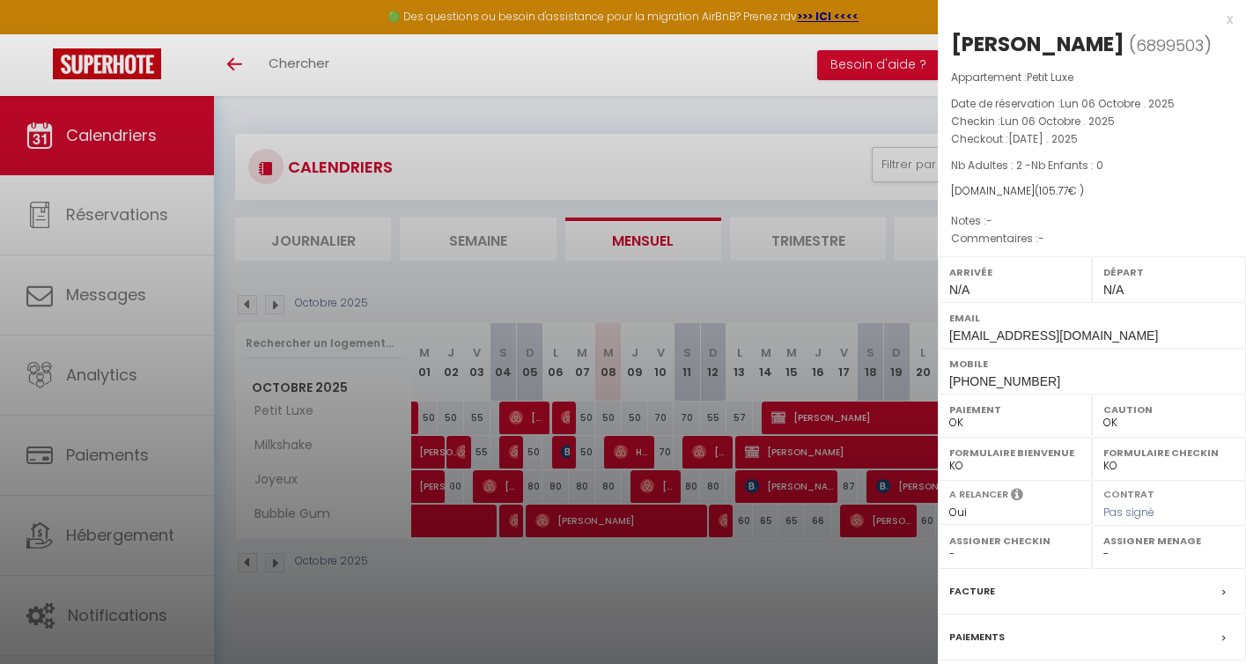 The height and width of the screenshot is (664, 1246). I want to click on span: Petit Luxe, so click(1050, 77).